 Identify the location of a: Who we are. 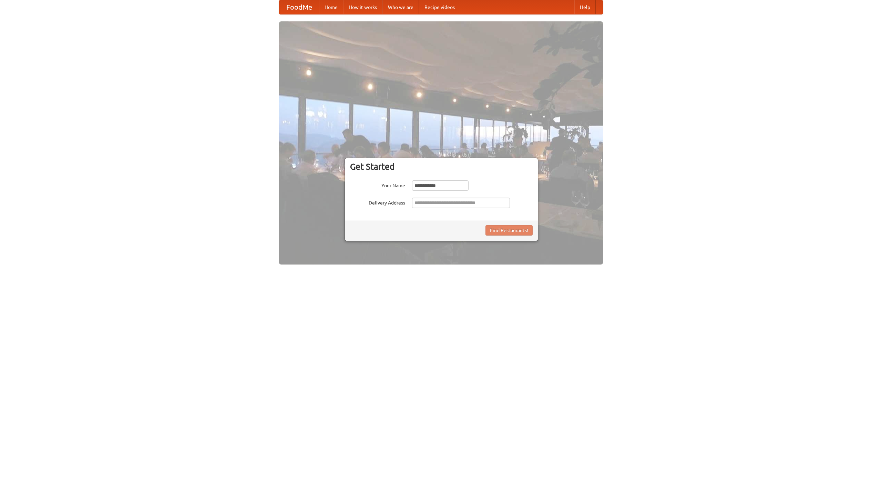
(401, 7).